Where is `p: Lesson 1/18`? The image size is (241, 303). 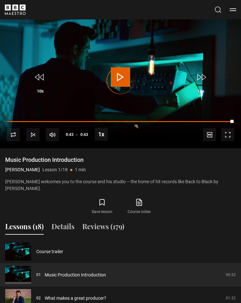
p: Lesson 1/18 is located at coordinates (55, 170).